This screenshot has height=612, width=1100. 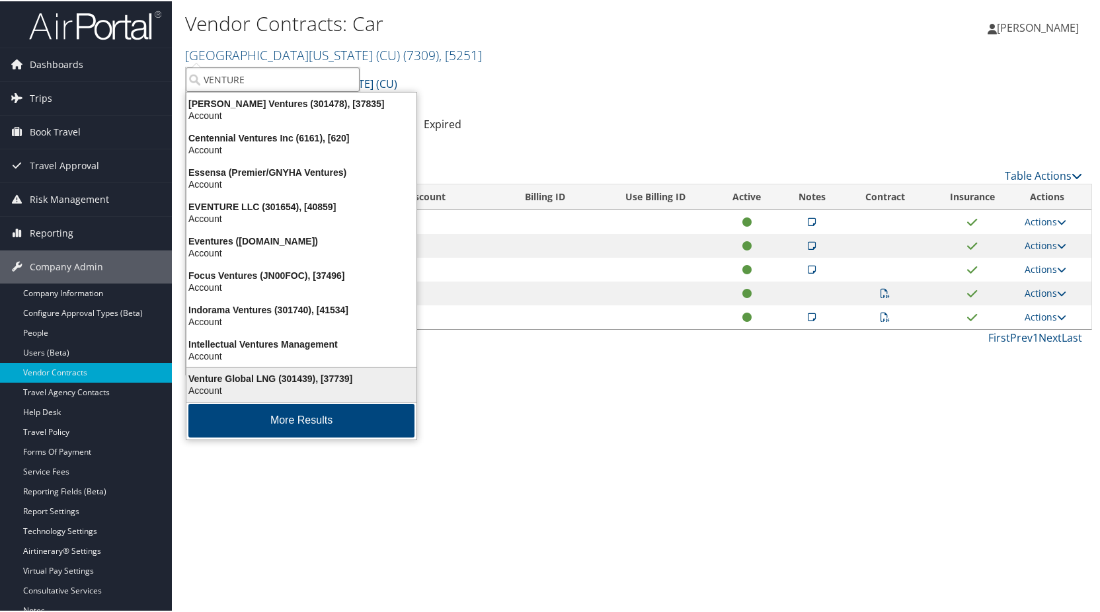 I want to click on span: Risk Management, so click(x=69, y=198).